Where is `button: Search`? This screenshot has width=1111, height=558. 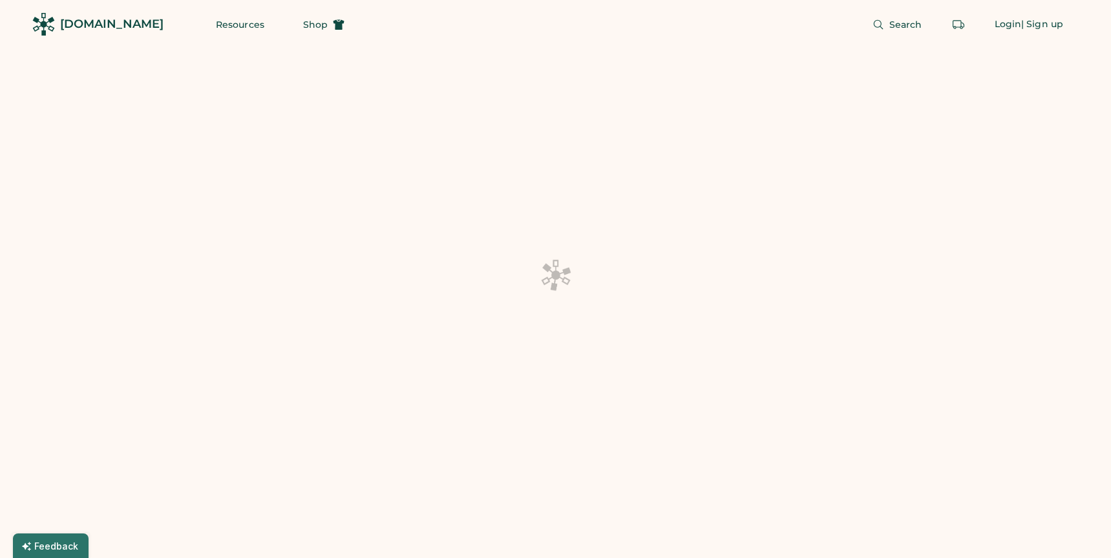 button: Search is located at coordinates (897, 25).